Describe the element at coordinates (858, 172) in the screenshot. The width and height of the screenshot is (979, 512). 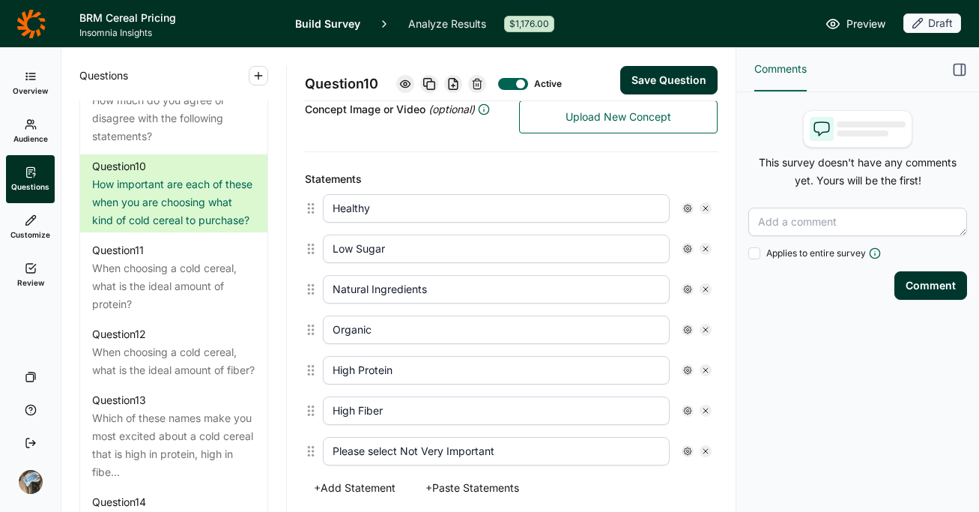
I see `p: This survey doesn't have any comments yet. Yours will be the first!` at that location.